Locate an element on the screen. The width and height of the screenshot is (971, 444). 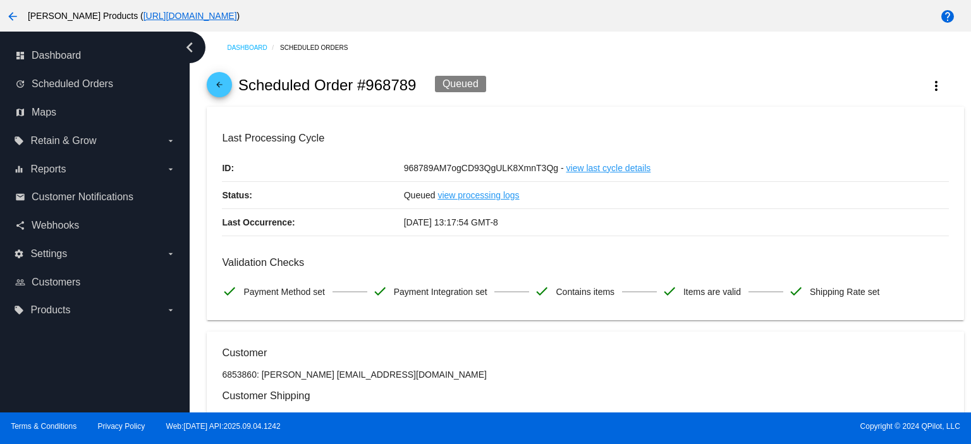
a: Terms & Conditions is located at coordinates (44, 427).